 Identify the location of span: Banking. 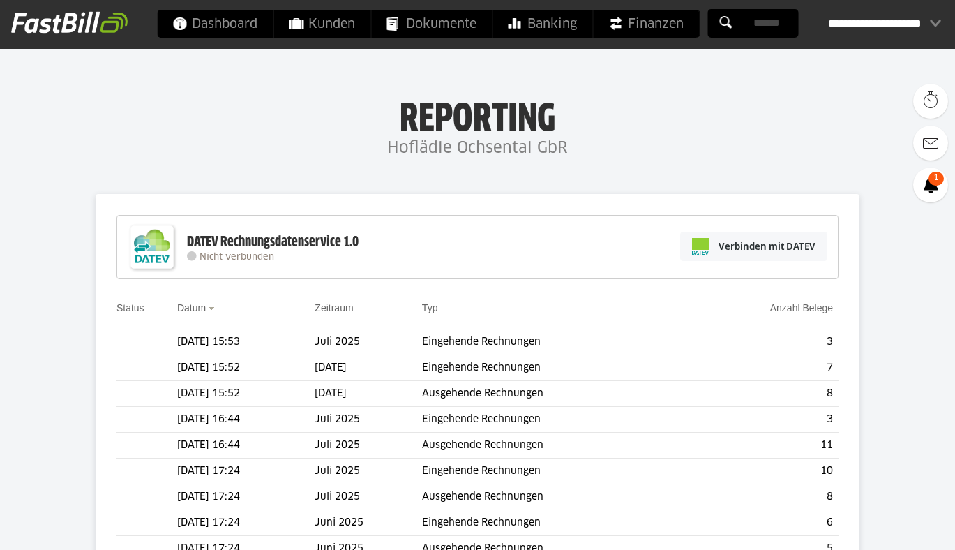
(542, 24).